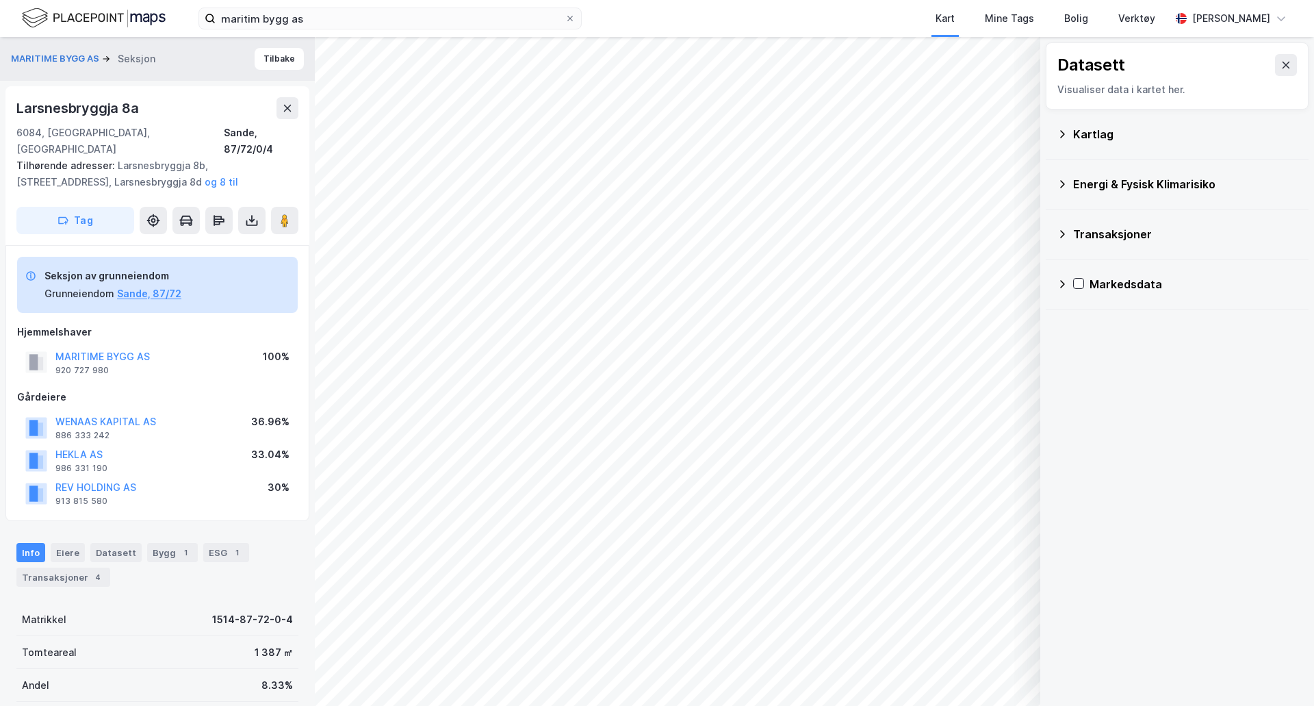  Describe the element at coordinates (279, 487) in the screenshot. I see `div: 30%` at that location.